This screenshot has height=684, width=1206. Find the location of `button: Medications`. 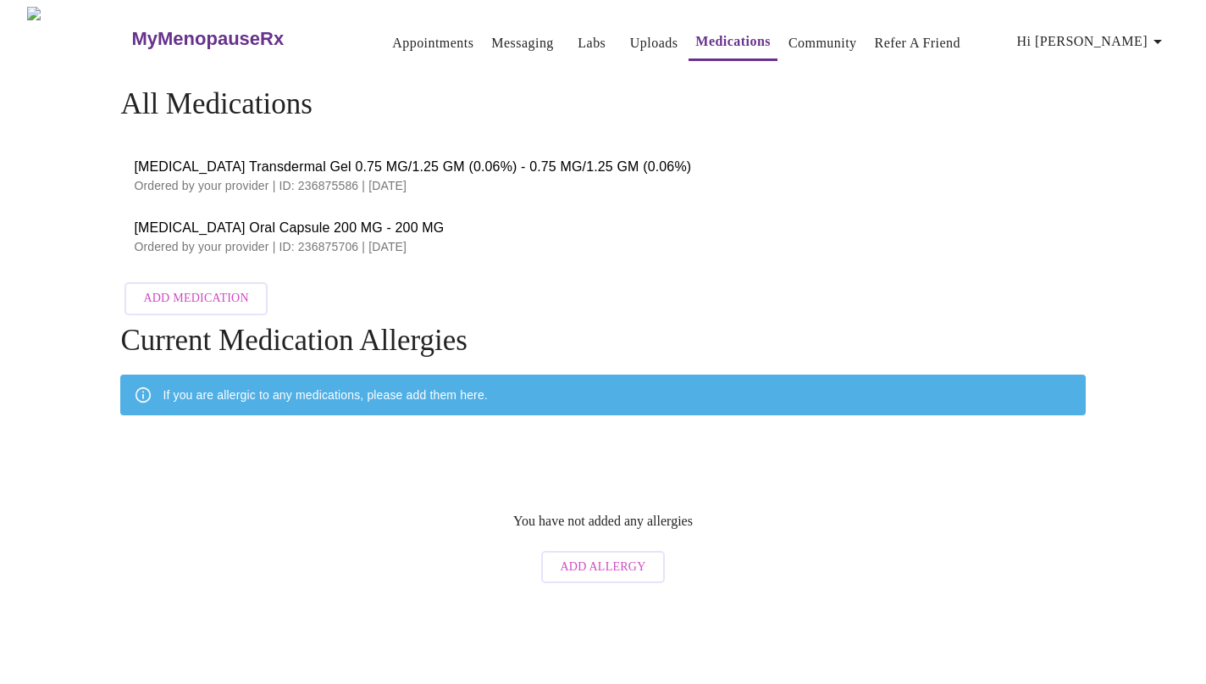

button: Medications is located at coordinates (733, 42).